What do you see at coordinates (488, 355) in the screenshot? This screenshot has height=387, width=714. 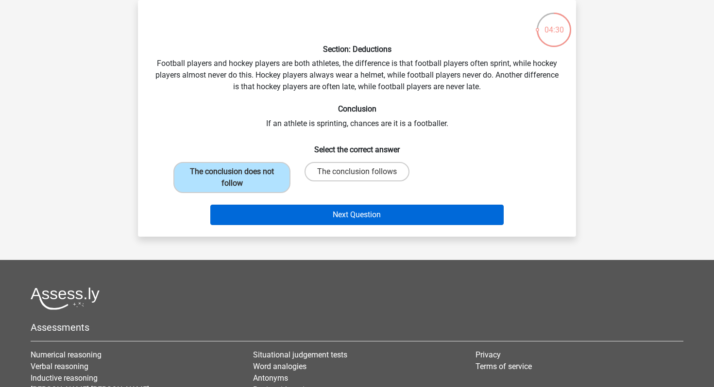 I see `a: Privacy` at bounding box center [488, 355].